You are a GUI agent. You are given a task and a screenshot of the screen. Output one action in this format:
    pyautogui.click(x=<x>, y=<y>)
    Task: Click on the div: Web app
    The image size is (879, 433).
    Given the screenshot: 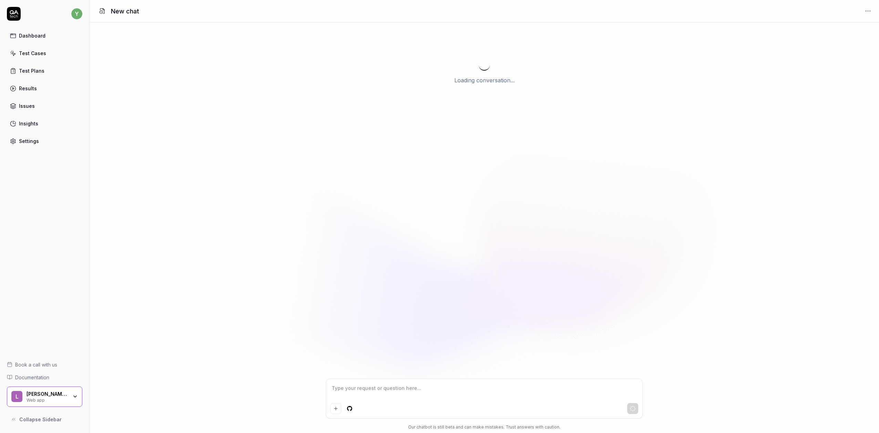 What is the action you would take?
    pyautogui.click(x=47, y=400)
    